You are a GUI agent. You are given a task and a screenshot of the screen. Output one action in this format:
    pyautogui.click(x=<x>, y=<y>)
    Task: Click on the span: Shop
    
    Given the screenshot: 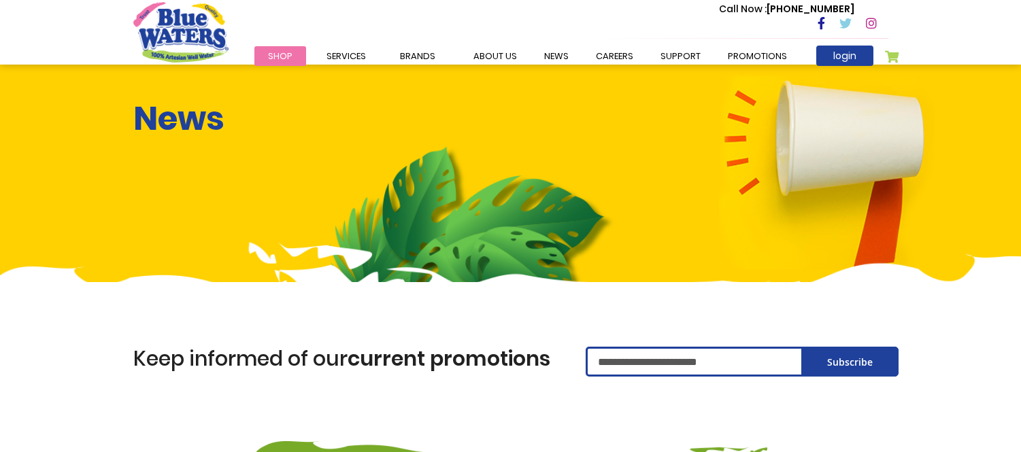 What is the action you would take?
    pyautogui.click(x=280, y=56)
    